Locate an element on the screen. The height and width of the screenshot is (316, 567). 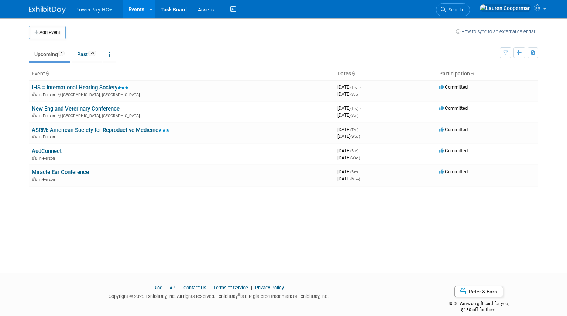
a: AudConnect is located at coordinates (47, 151).